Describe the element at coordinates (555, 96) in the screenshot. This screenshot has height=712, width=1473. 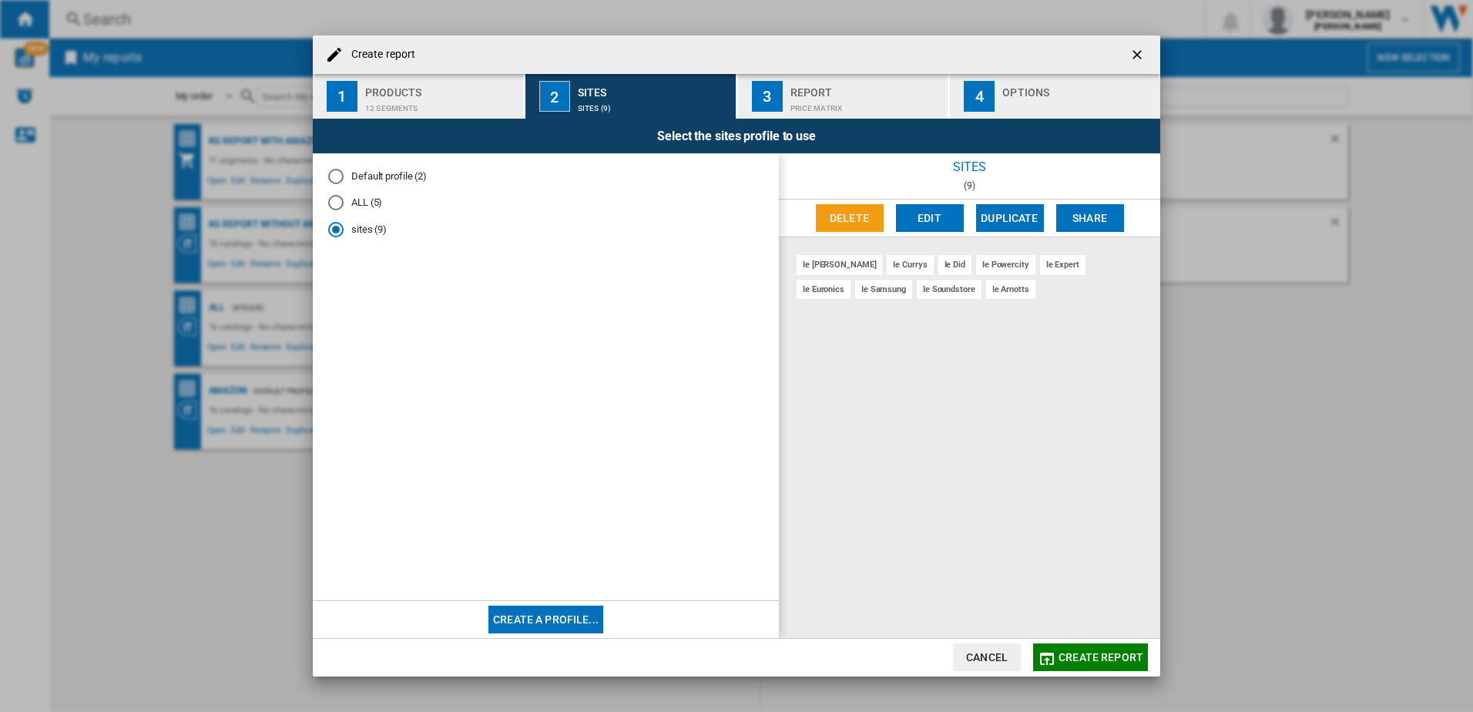
I see `div: 2` at that location.